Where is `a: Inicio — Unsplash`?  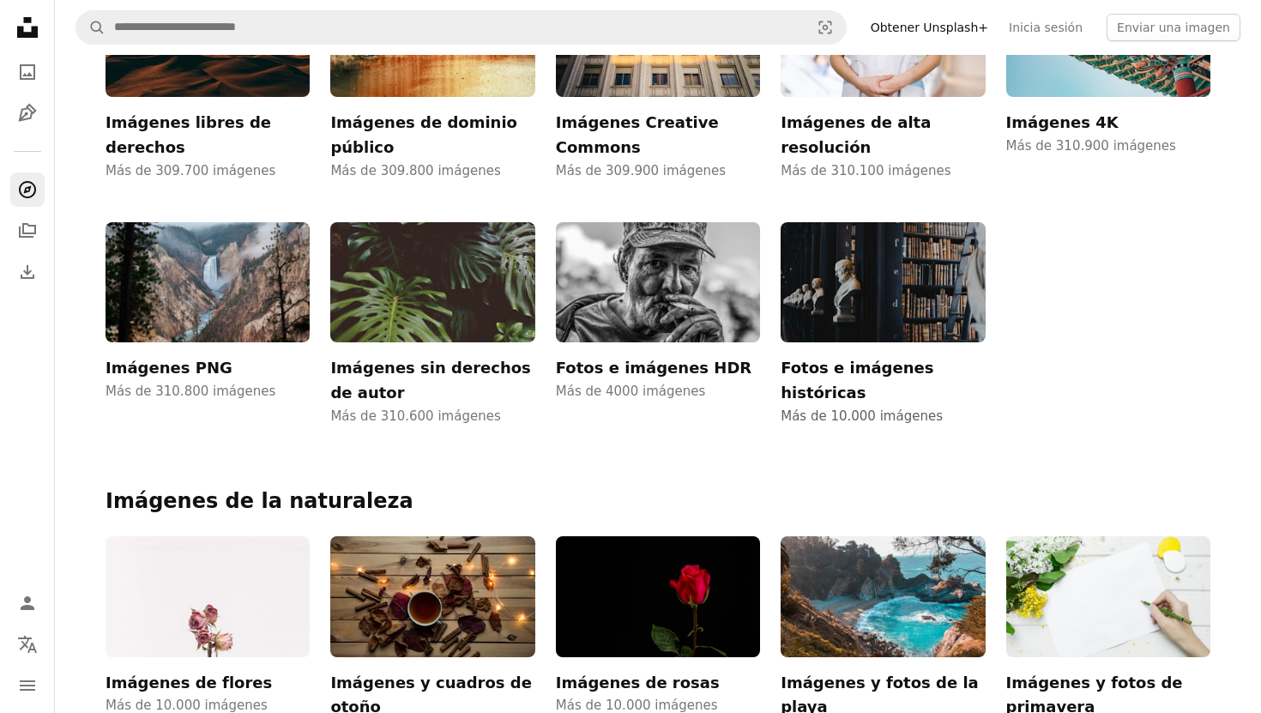
a: Inicio — Unsplash is located at coordinates (27, 29).